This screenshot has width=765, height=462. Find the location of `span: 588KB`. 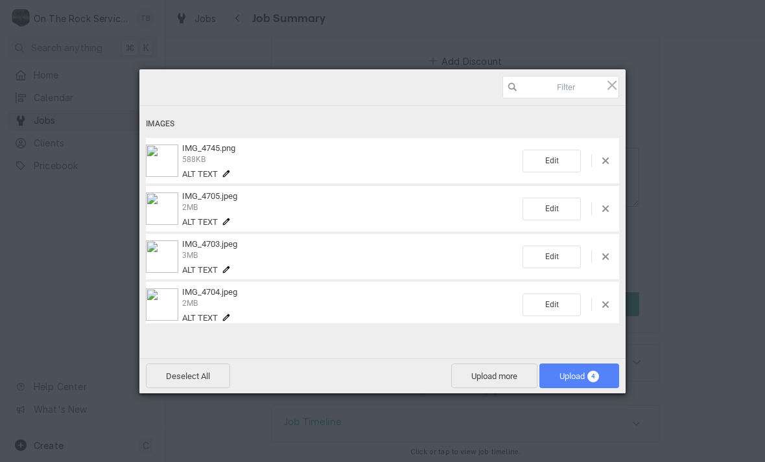

span: 588KB is located at coordinates (194, 159).